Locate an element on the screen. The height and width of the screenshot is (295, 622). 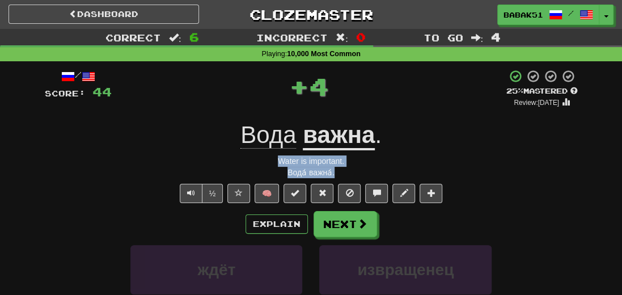
button: Edit sentence (alt+d) is located at coordinates (404, 193).